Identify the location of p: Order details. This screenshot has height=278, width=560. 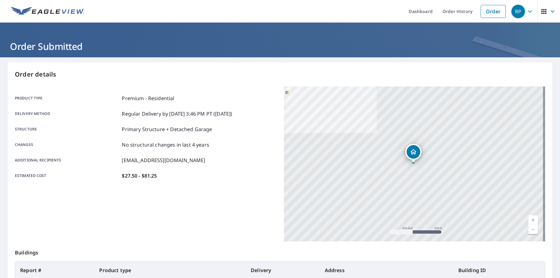
(280, 74).